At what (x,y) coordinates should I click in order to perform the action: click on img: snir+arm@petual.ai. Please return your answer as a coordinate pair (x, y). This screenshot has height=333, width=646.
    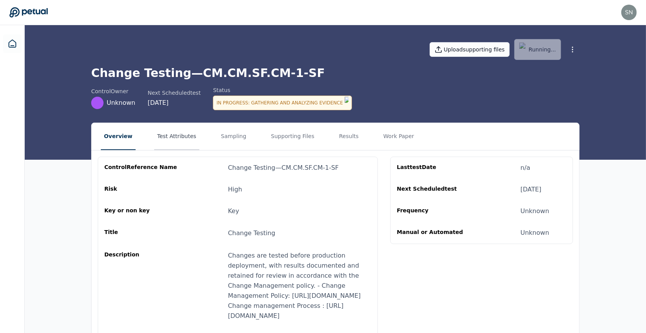
    Looking at the image, I should click on (629, 12).